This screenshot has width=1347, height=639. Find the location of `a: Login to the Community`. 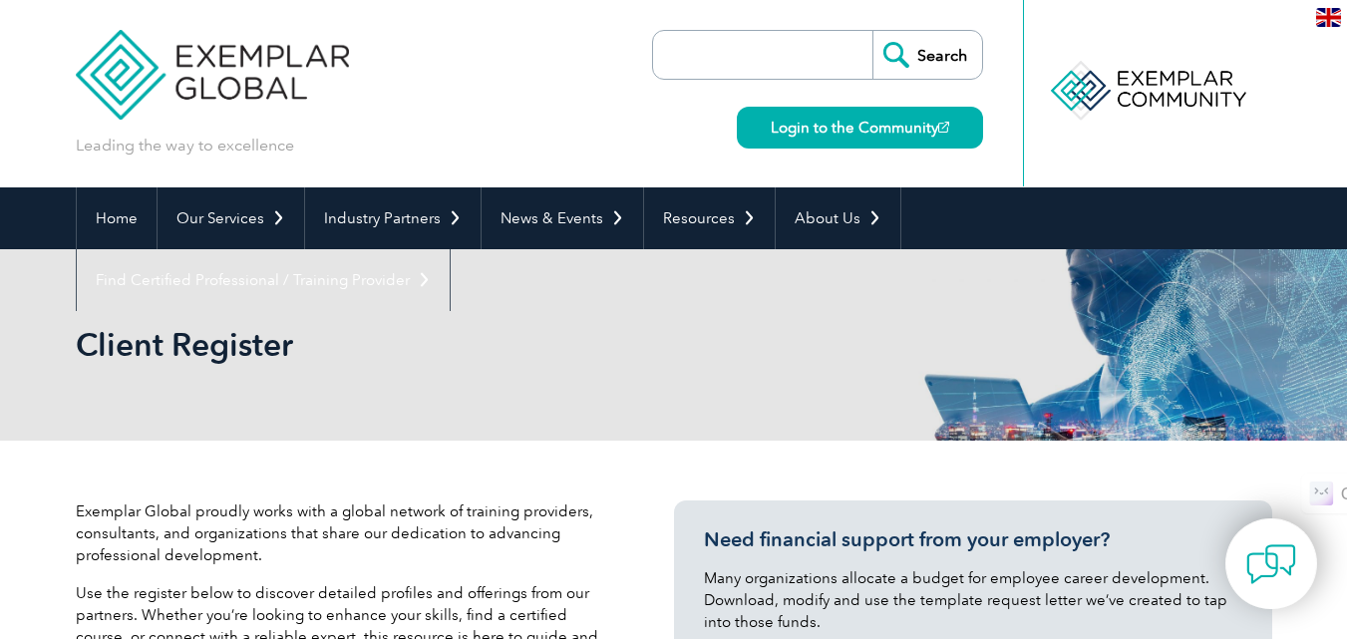

a: Login to the Community is located at coordinates (860, 128).